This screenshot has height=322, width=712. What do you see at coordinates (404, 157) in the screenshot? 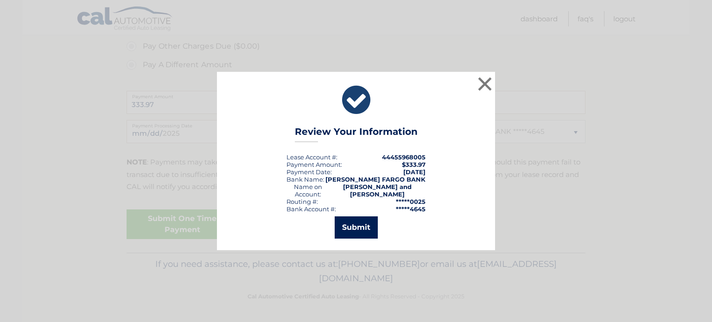
I see `strong: 44455968005` at bounding box center [404, 157].